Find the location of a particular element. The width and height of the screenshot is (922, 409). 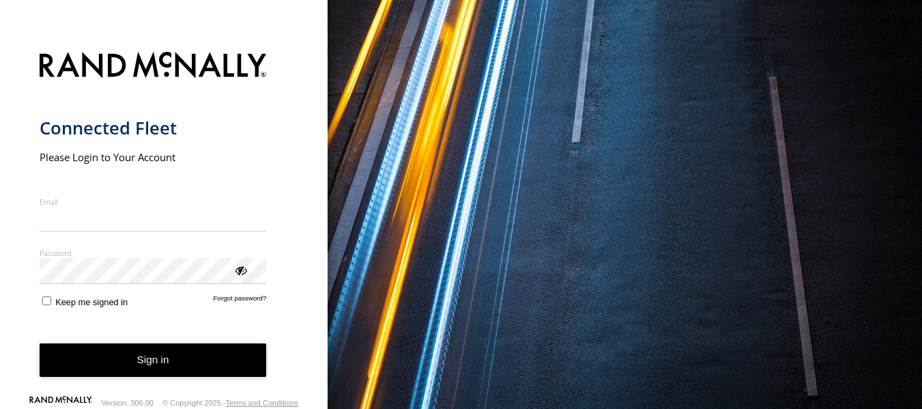

input: Keep me signed in is located at coordinates (46, 300).